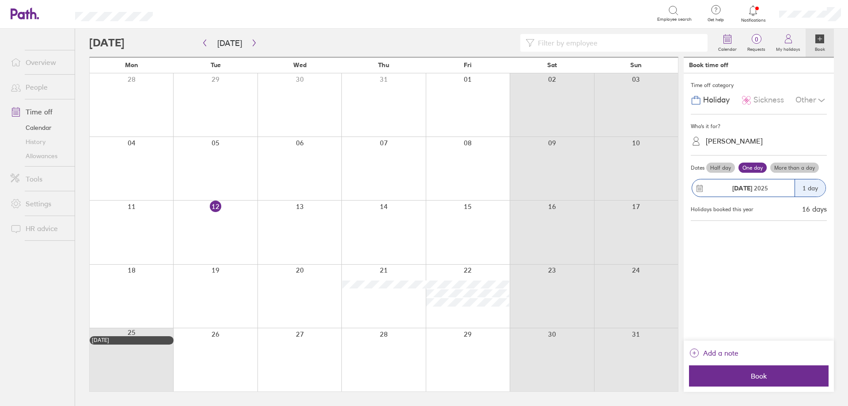 The width and height of the screenshot is (848, 406). Describe the element at coordinates (756, 43) in the screenshot. I see `a: 0Requests` at that location.